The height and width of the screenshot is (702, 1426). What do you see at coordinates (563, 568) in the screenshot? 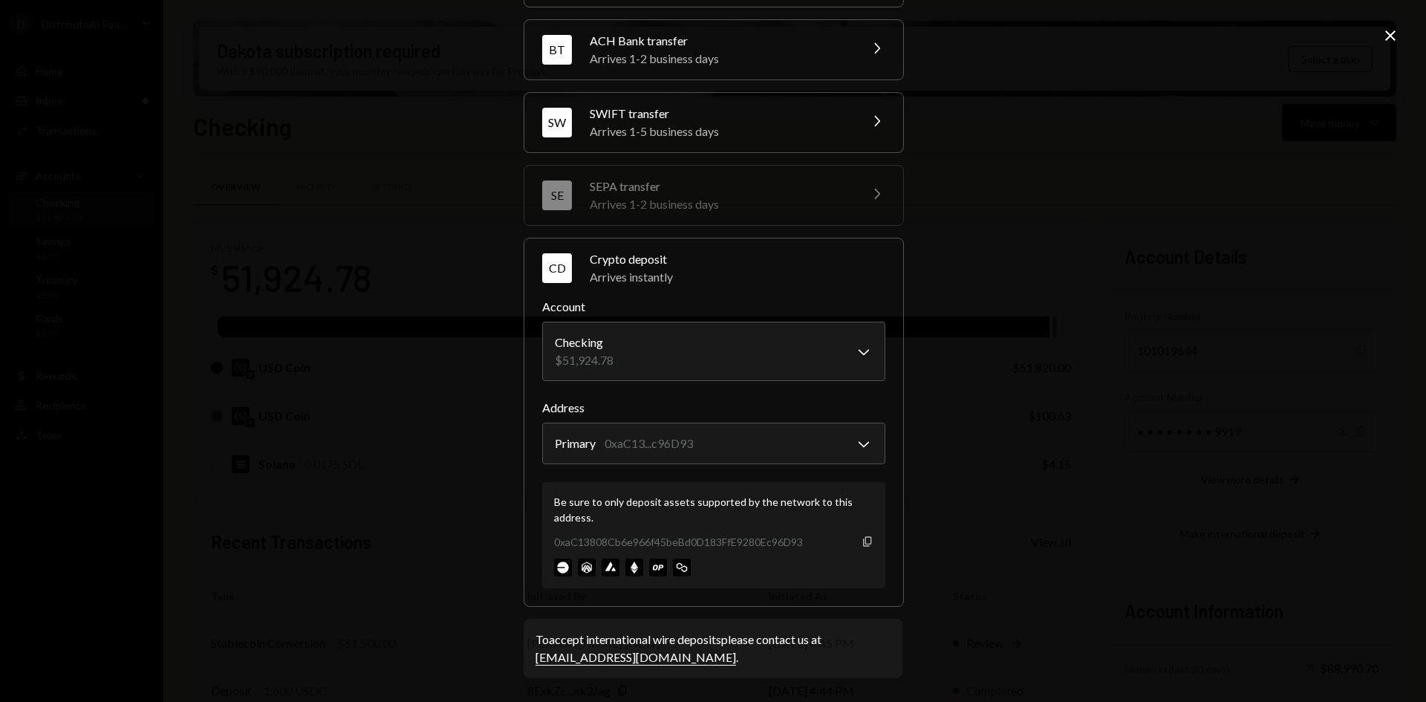
I see `img: base-mainnet` at bounding box center [563, 568].